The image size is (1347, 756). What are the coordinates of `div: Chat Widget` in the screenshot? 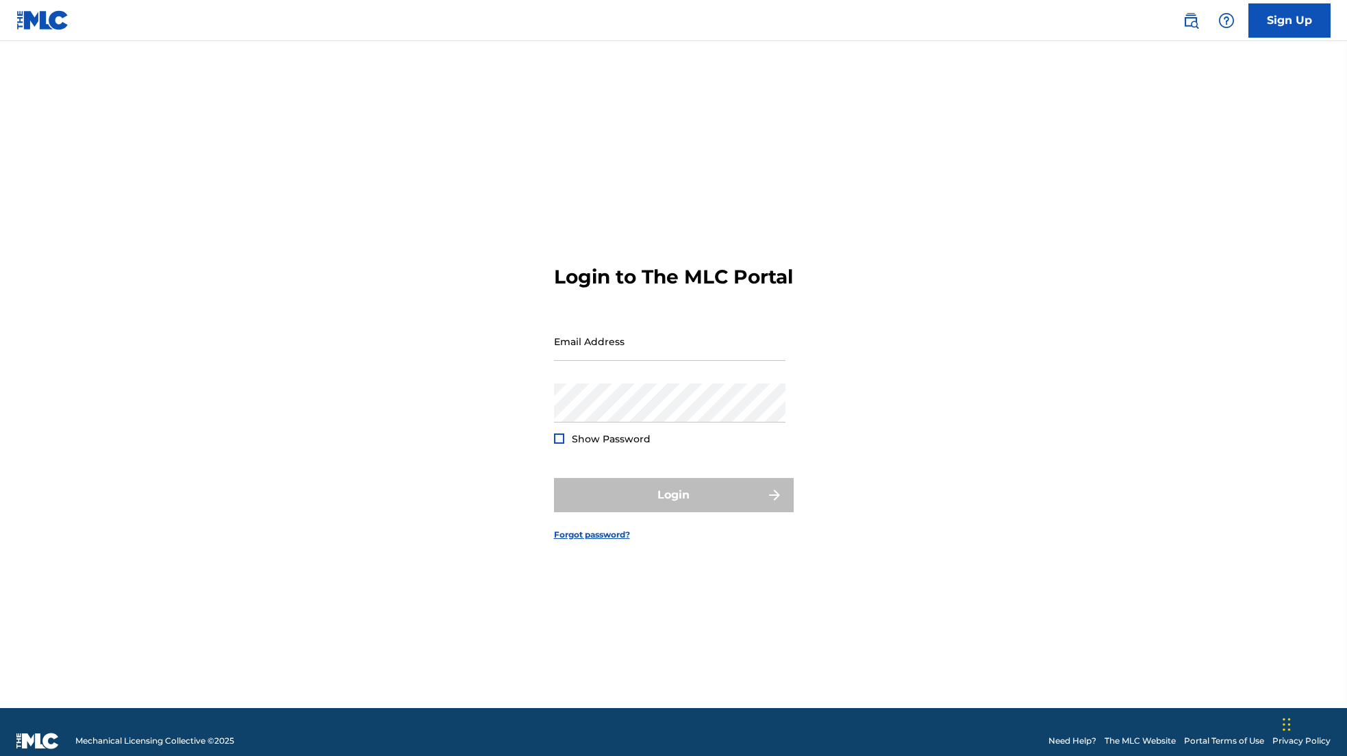 It's located at (1312, 723).